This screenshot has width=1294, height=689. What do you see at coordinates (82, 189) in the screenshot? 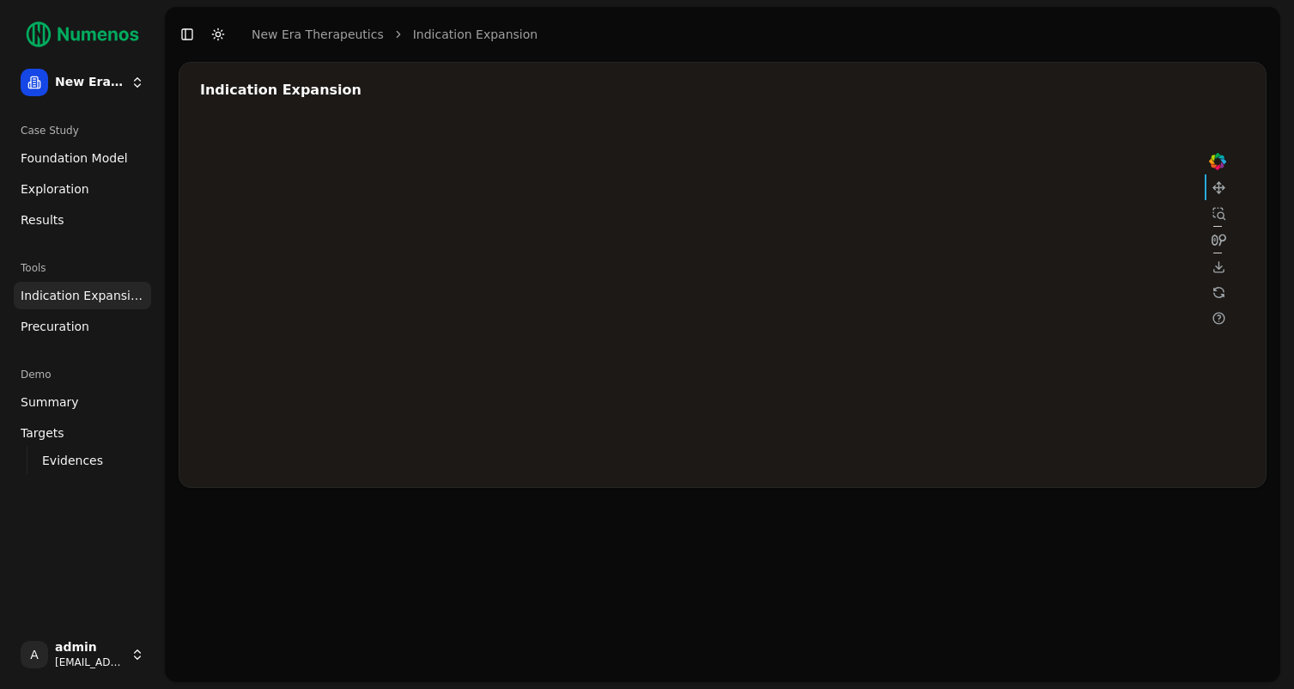
I see `a: Exploration` at bounding box center [82, 189].